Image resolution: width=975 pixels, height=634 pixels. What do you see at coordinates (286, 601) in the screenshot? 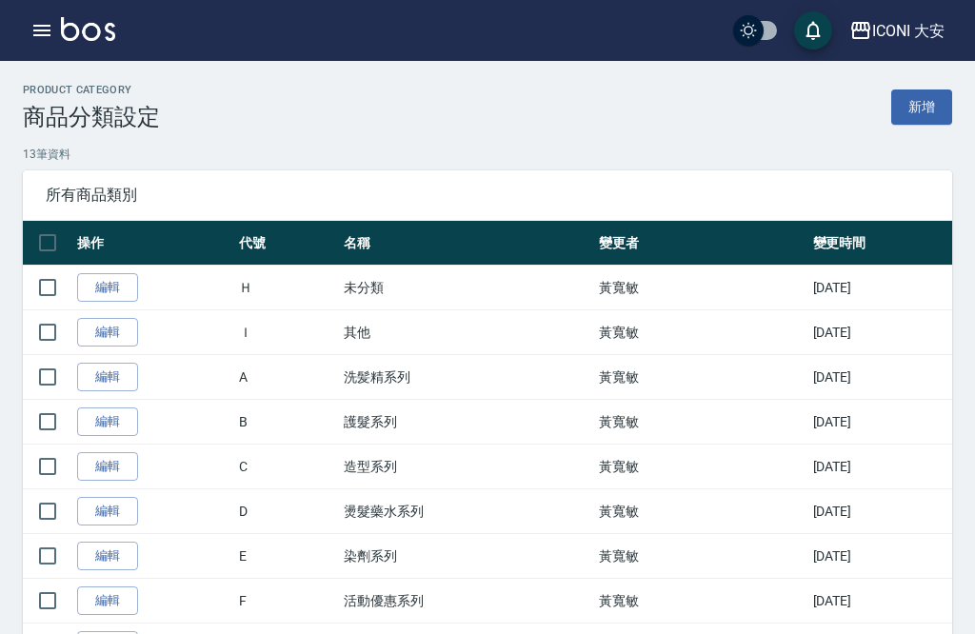
I see `td: F` at bounding box center [286, 601].